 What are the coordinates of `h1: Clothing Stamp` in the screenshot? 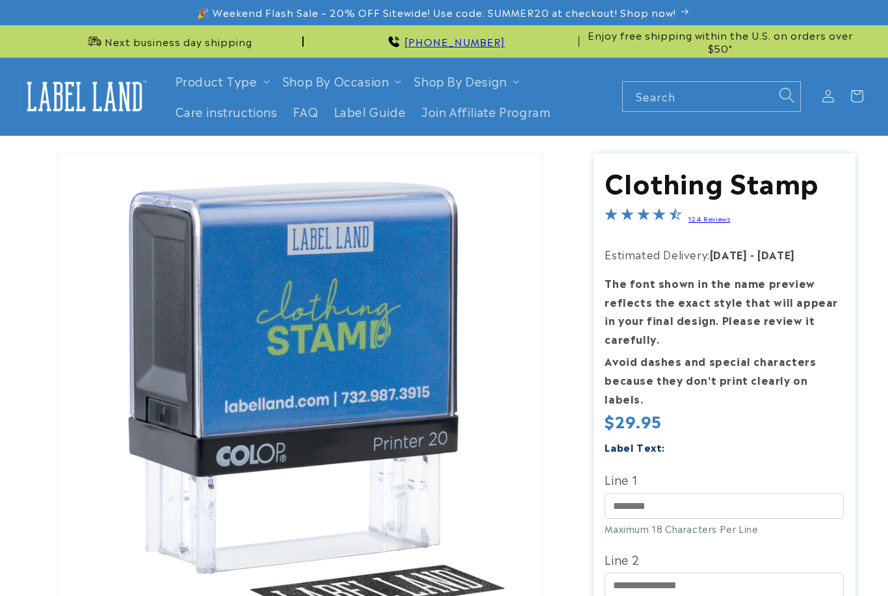 It's located at (724, 181).